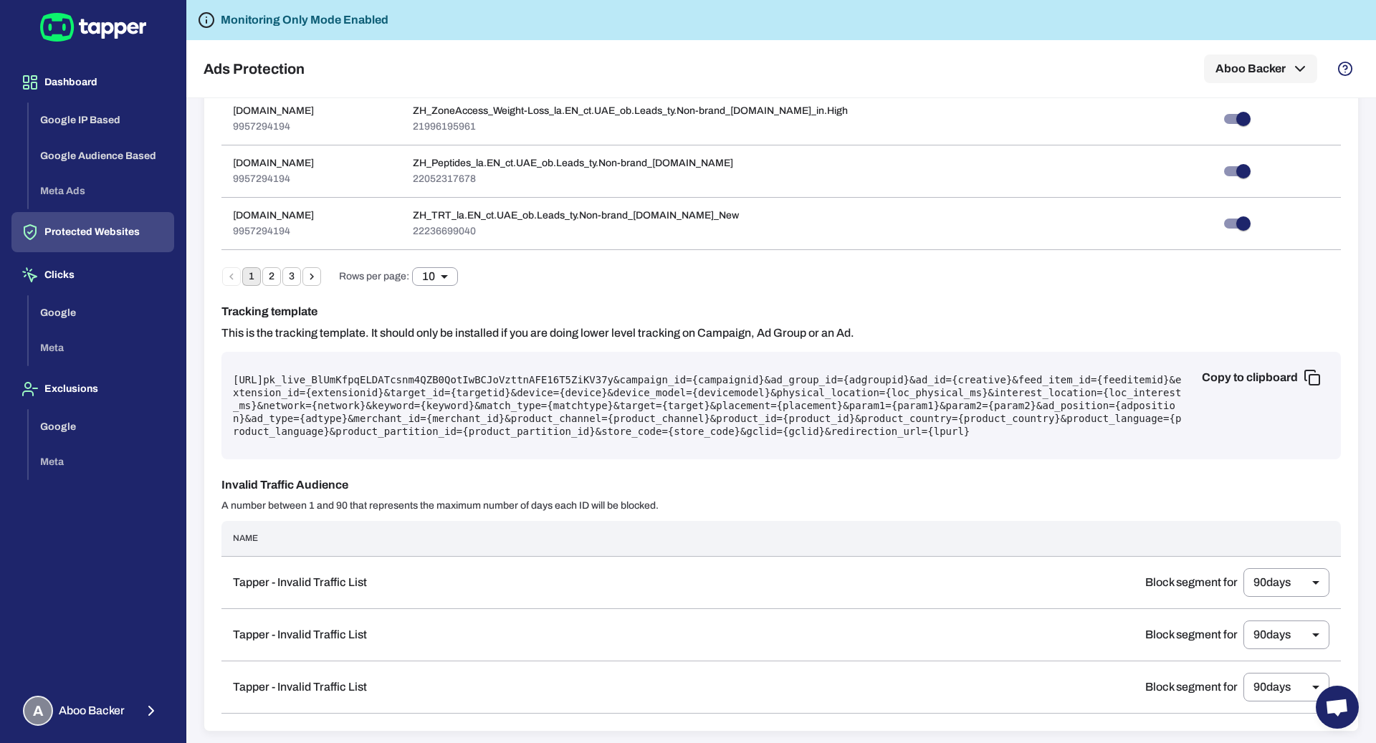 The height and width of the screenshot is (743, 1376). Describe the element at coordinates (38, 711) in the screenshot. I see `div: A` at that location.